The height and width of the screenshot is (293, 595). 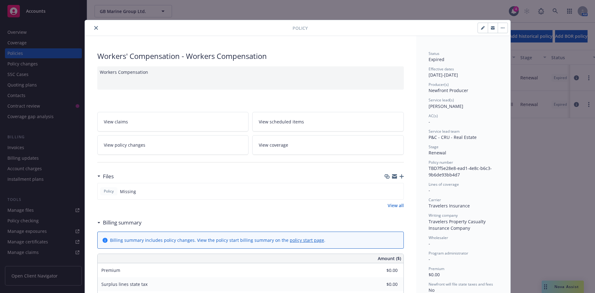 I want to click on span: Carrier, so click(x=434, y=199).